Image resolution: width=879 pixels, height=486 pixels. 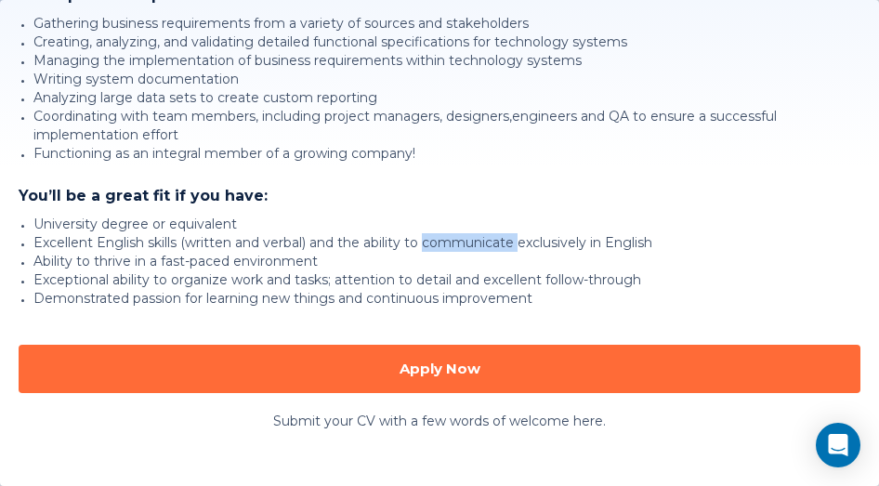 What do you see at coordinates (447, 280) in the screenshot?
I see `li: Exceptional ability to organize work and tasks; attention to detail and excellent follow-through` at bounding box center [447, 280].